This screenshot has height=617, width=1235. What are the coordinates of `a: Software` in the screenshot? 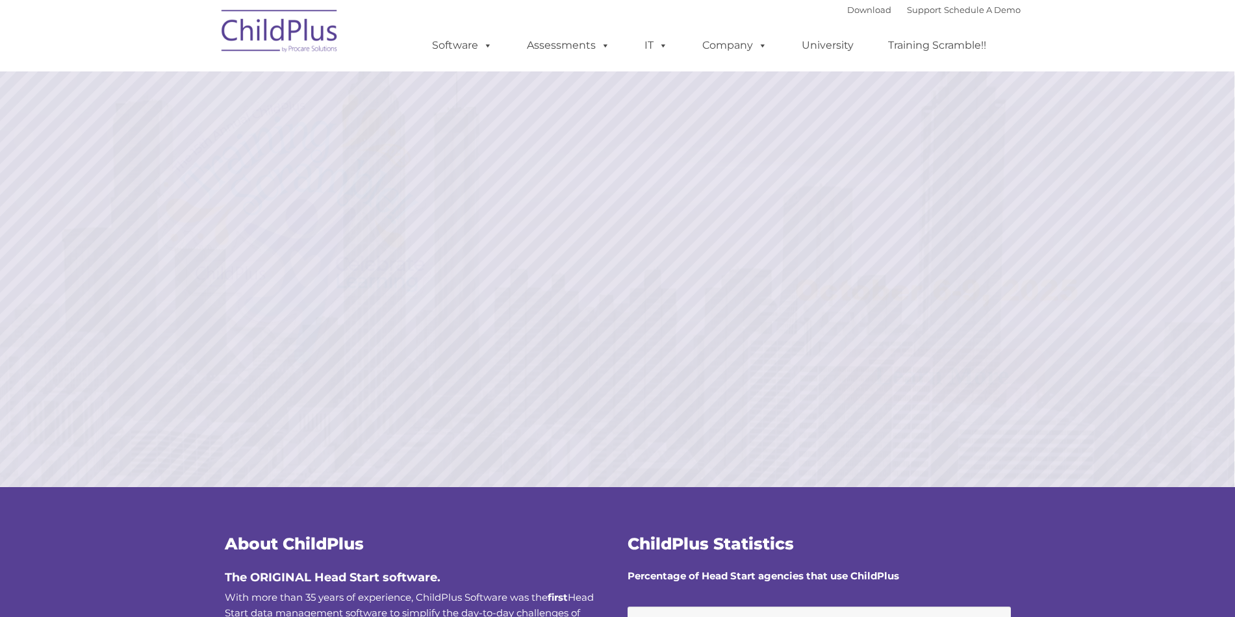 It's located at (462, 45).